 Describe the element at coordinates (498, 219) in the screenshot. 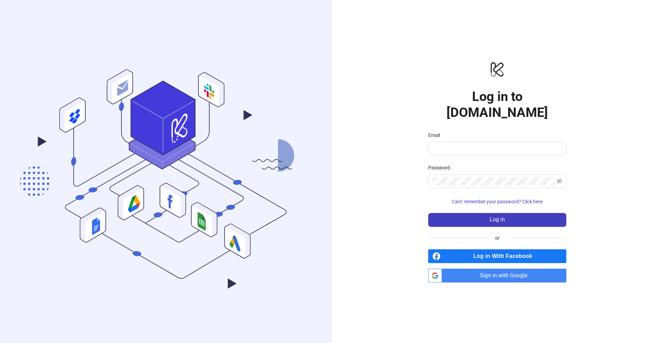

I see `span: Log in` at that location.